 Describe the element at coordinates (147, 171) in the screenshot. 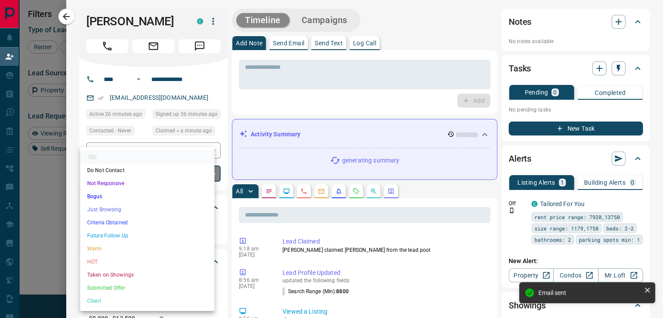

I see `li: Do Not Contact` at that location.